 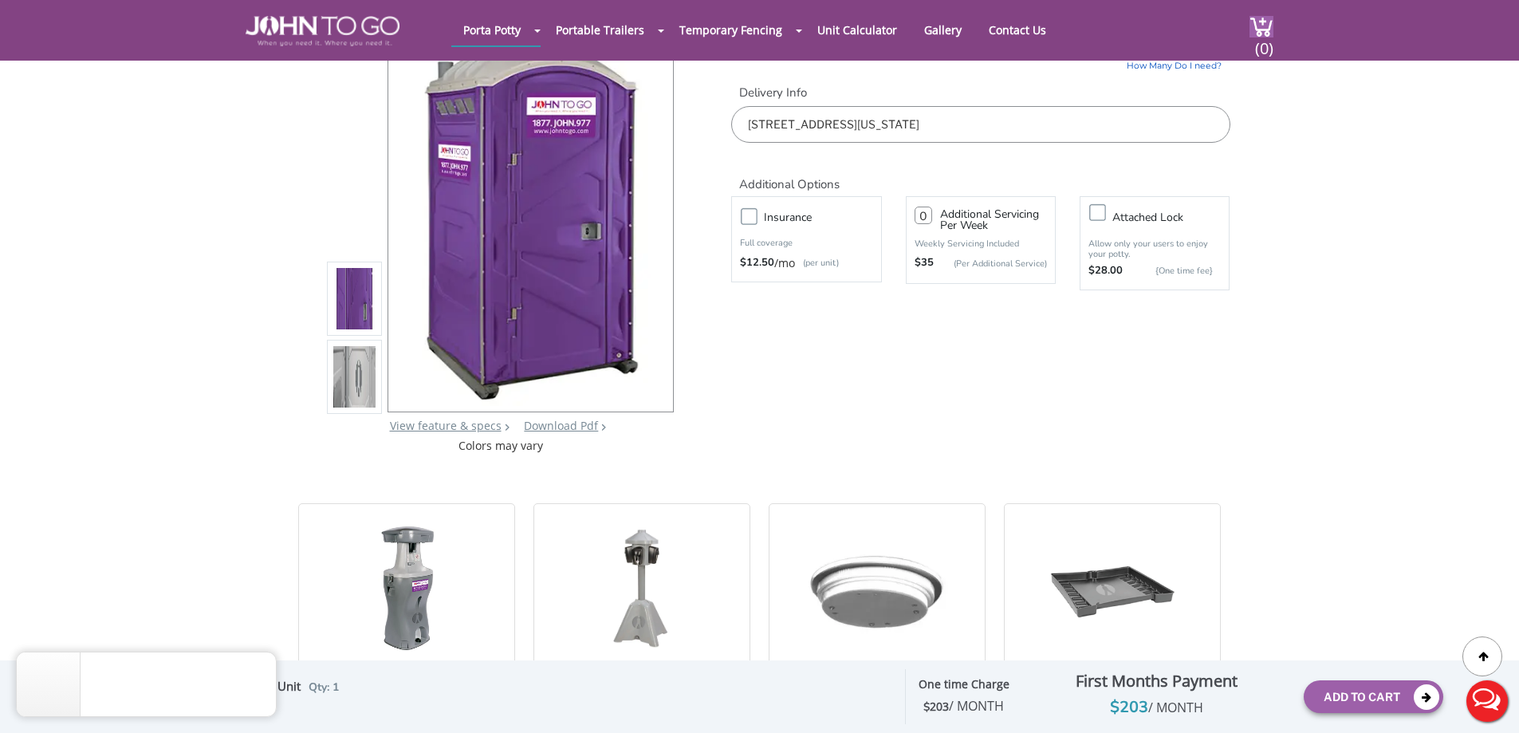 I want to click on a: Unit Calculator, so click(x=857, y=30).